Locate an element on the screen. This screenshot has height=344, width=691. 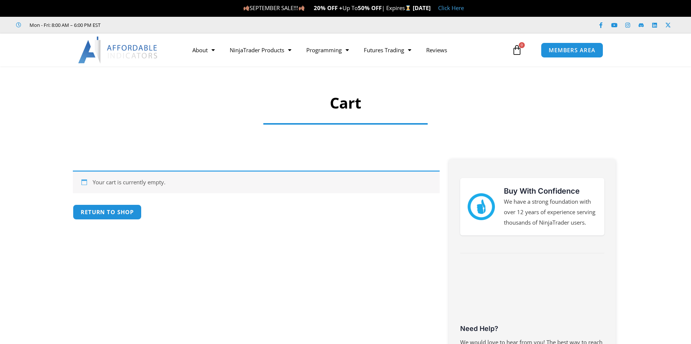
a: Programming is located at coordinates (328, 50).